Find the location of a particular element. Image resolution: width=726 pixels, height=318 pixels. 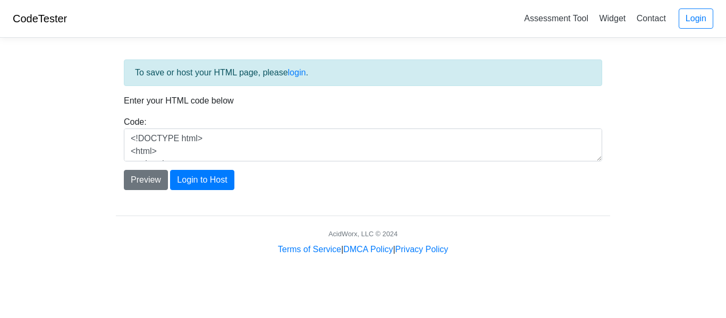

button: Preview is located at coordinates (146, 180).